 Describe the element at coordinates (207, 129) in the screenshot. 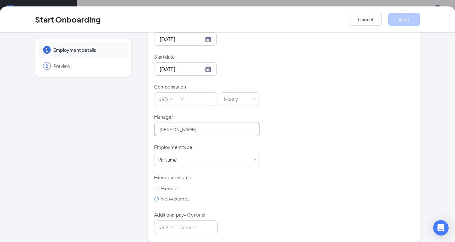

I see `input: Manager name` at that location.